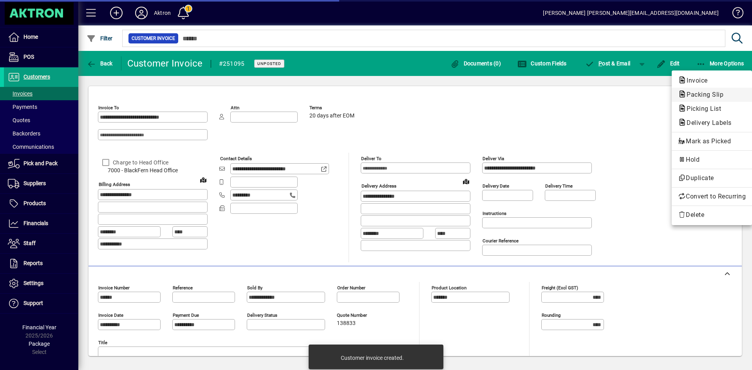 Image resolution: width=752 pixels, height=370 pixels. What do you see at coordinates (703, 94) in the screenshot?
I see `span: Packing Slip` at bounding box center [703, 94].